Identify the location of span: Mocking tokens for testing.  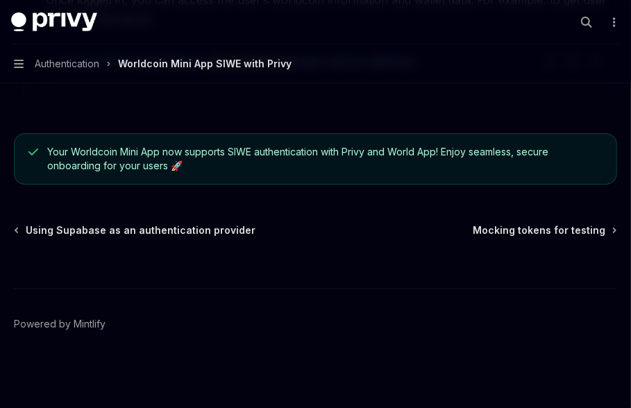
(538, 230).